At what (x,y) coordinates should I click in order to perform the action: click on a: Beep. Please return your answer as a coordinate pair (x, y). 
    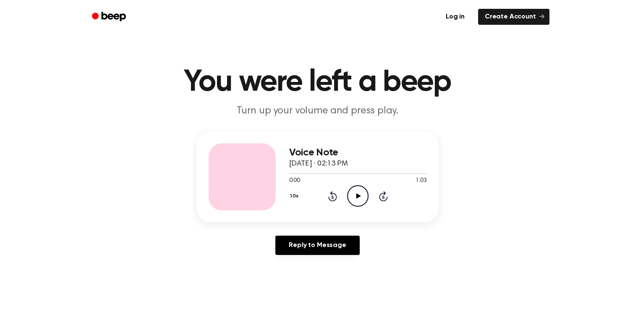
    Looking at the image, I should click on (110, 17).